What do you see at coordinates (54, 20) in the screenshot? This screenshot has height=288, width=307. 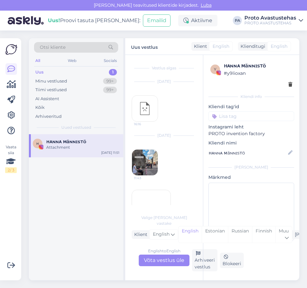 I see `b: Uus!` at bounding box center [54, 20].